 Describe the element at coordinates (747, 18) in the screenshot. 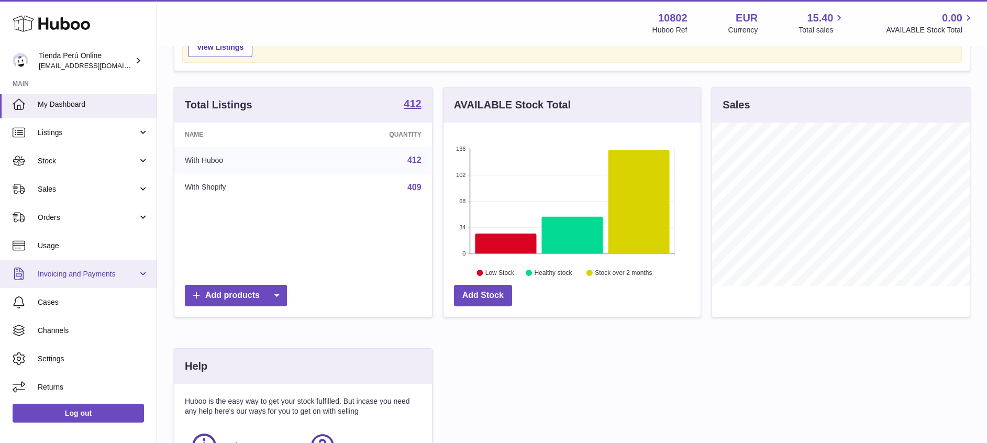

I see `strong: EUR` at that location.